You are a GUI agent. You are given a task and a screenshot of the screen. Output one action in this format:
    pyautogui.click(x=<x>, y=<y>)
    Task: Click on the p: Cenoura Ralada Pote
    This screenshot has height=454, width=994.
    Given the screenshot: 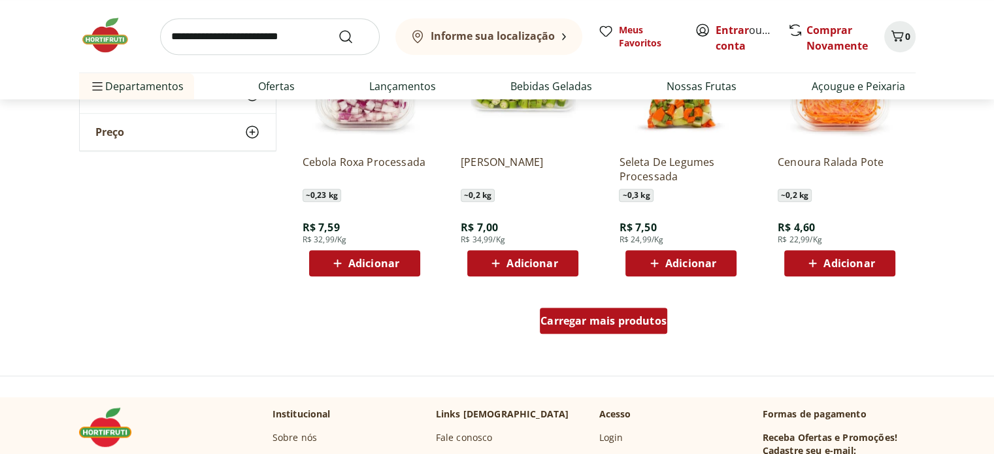 What is the action you would take?
    pyautogui.click(x=840, y=169)
    